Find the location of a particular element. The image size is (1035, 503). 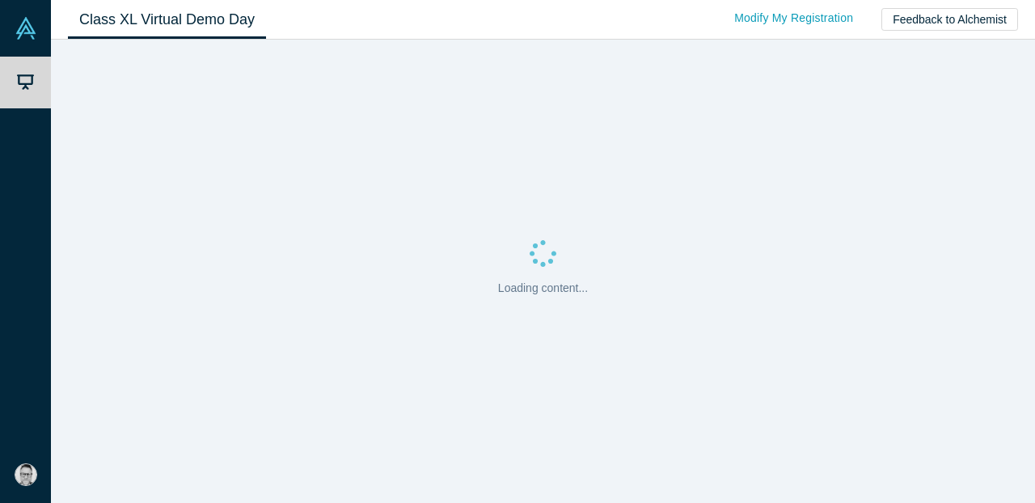

img: Patrick Westgate's Account is located at coordinates (26, 474).